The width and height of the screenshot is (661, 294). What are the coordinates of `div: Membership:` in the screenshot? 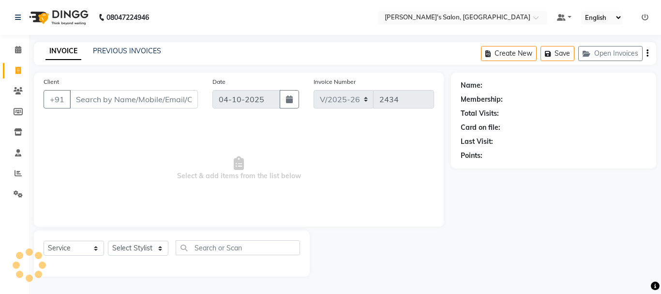 It's located at (481, 99).